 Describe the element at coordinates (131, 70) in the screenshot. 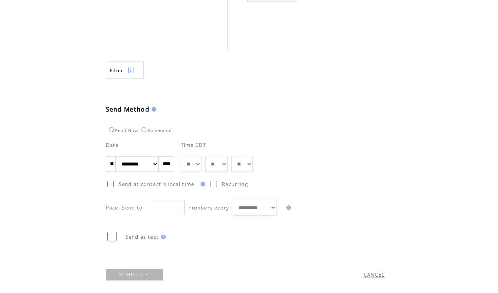

I see `img: filters.png` at that location.